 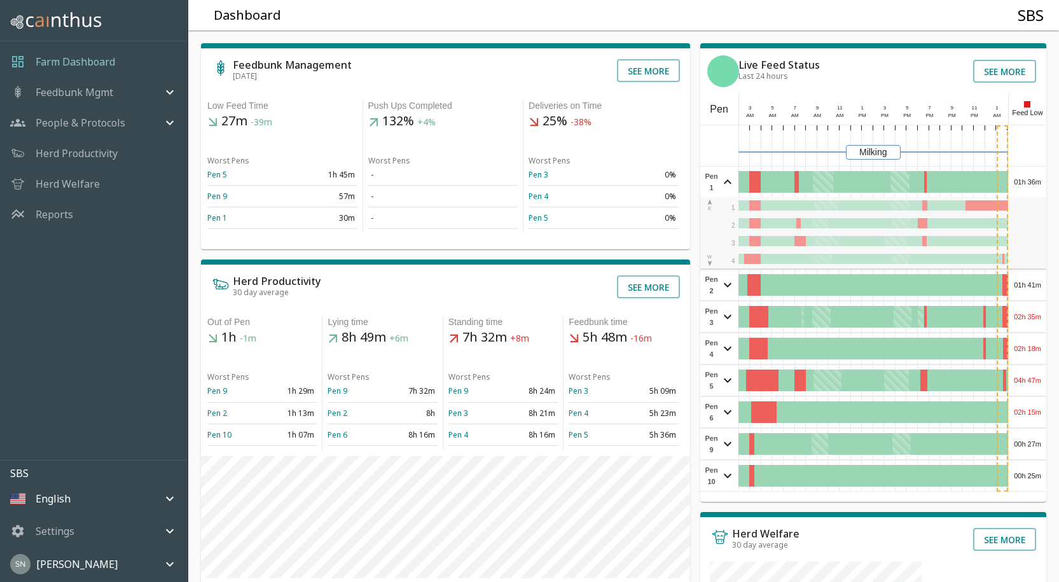 What do you see at coordinates (382, 338) in the screenshot?
I see `h5: 8h 49m` at bounding box center [382, 338].